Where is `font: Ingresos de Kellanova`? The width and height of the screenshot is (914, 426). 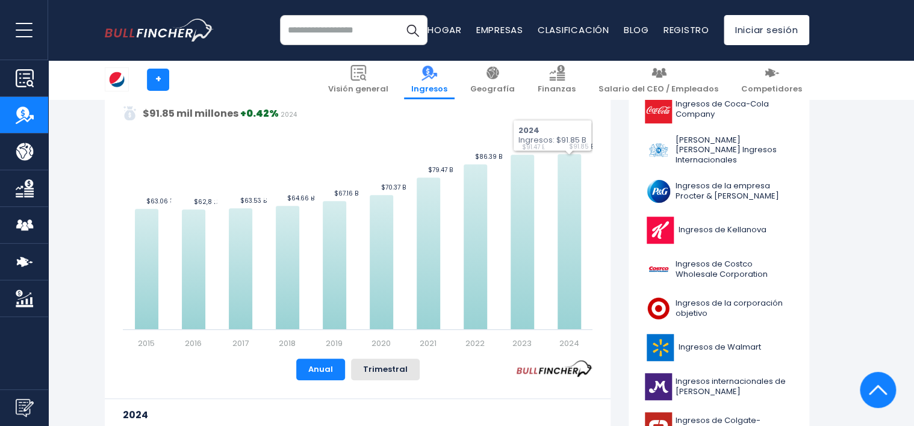 font: Ingresos de Kellanova is located at coordinates (722, 230).